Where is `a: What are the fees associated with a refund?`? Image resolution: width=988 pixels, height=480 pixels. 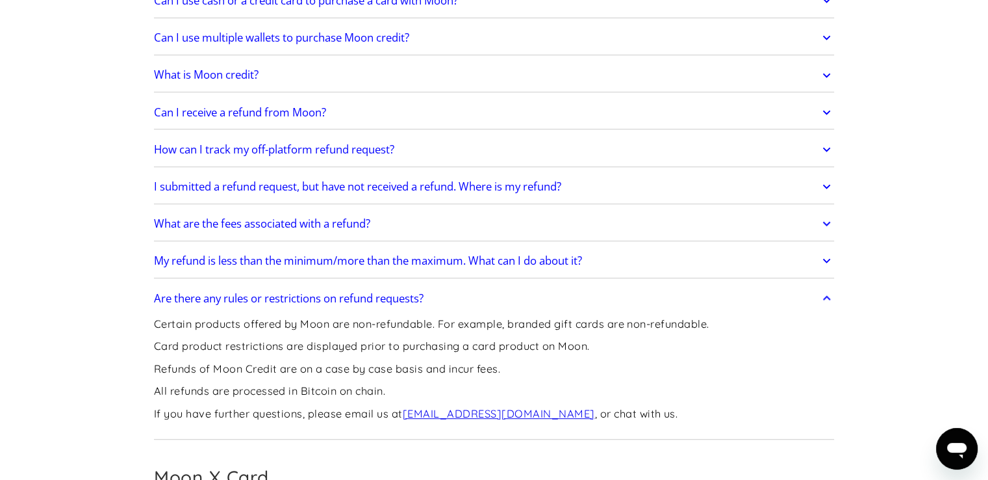
a: What are the fees associated with a refund? is located at coordinates (495, 224).